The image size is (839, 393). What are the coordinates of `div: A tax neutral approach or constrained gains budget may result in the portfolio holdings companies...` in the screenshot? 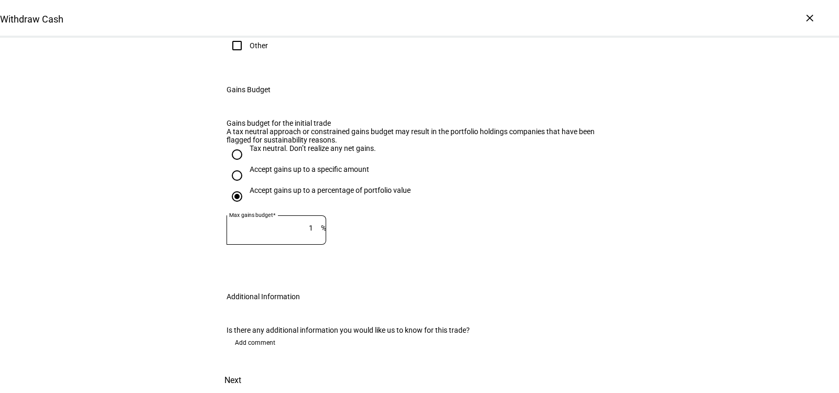 It's located at (419, 136).